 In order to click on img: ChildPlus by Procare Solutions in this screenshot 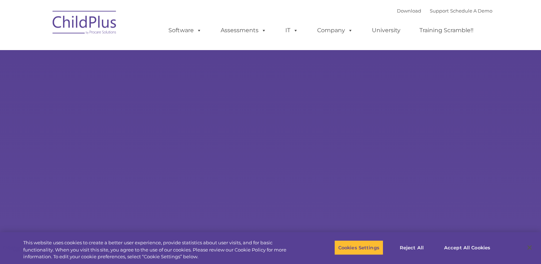, I will do `click(85, 24)`.